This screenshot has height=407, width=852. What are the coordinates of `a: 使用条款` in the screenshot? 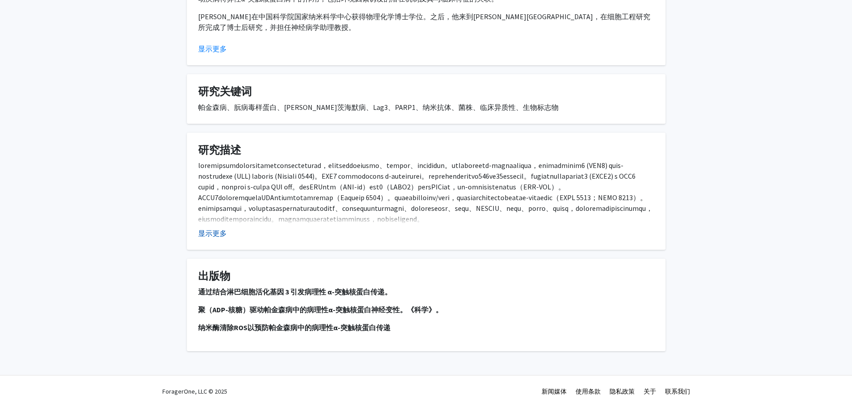 It's located at (588, 392).